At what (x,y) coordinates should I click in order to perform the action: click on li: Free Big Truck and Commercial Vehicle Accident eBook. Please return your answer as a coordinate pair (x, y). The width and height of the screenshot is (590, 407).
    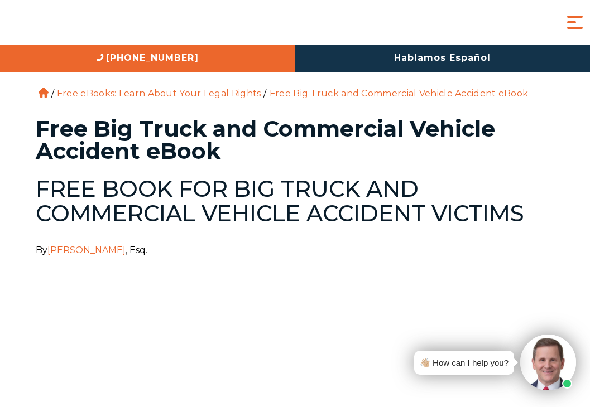
    Looking at the image, I should click on (399, 93).